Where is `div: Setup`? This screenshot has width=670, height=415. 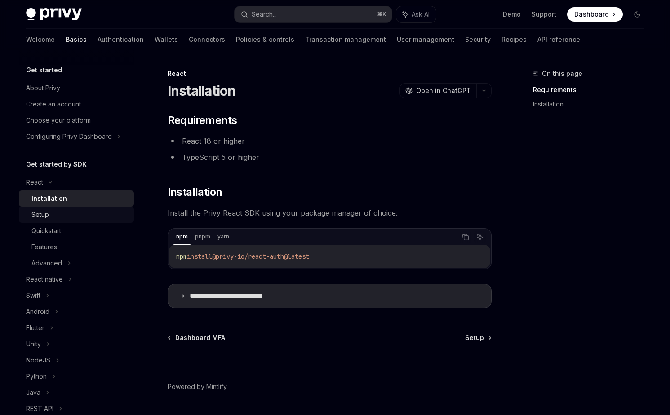 div: Setup is located at coordinates (40, 215).